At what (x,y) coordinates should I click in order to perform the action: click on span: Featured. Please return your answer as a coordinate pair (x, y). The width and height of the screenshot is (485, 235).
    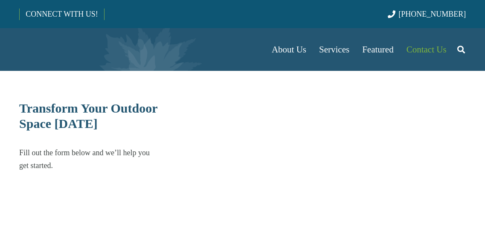
    Looking at the image, I should click on (378, 50).